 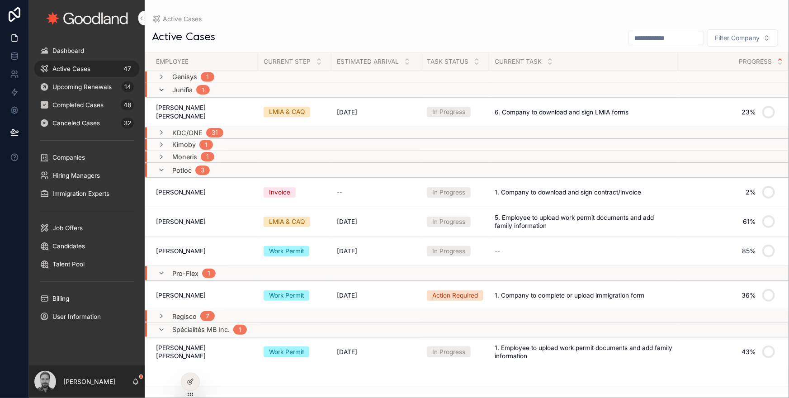 What do you see at coordinates (203, 170) in the screenshot?
I see `div: 3` at bounding box center [203, 170].